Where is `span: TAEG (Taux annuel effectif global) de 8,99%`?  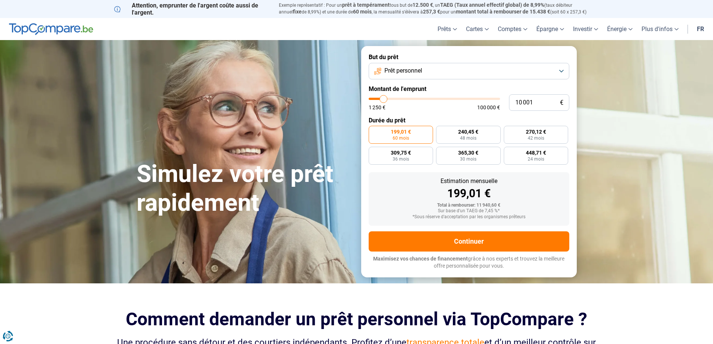 span: TAEG (Taux annuel effectif global) de 8,99% is located at coordinates (492, 5).